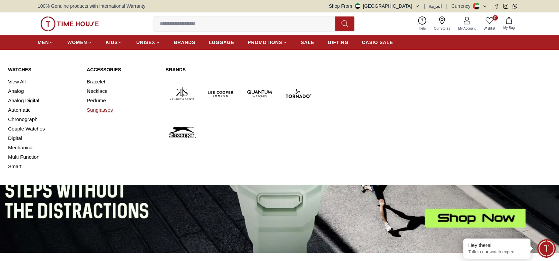 The height and width of the screenshot is (261, 559). What do you see at coordinates (114, 42) in the screenshot?
I see `a: KIDS` at bounding box center [114, 42].